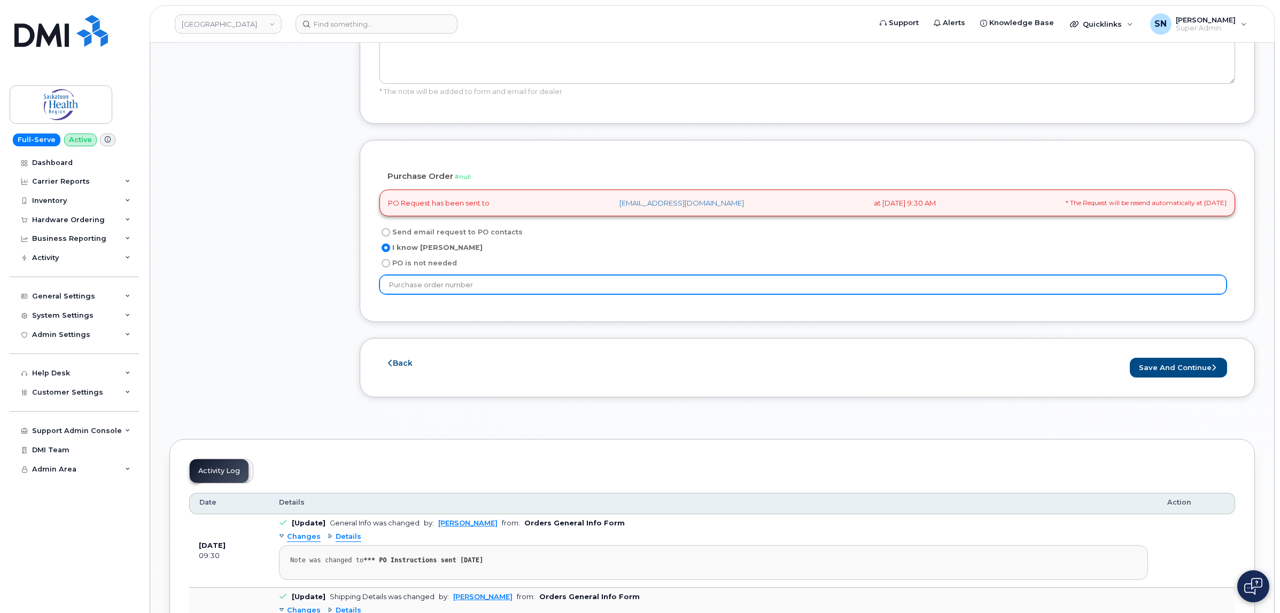 The width and height of the screenshot is (1280, 613). I want to click on span: Changes, so click(304, 537).